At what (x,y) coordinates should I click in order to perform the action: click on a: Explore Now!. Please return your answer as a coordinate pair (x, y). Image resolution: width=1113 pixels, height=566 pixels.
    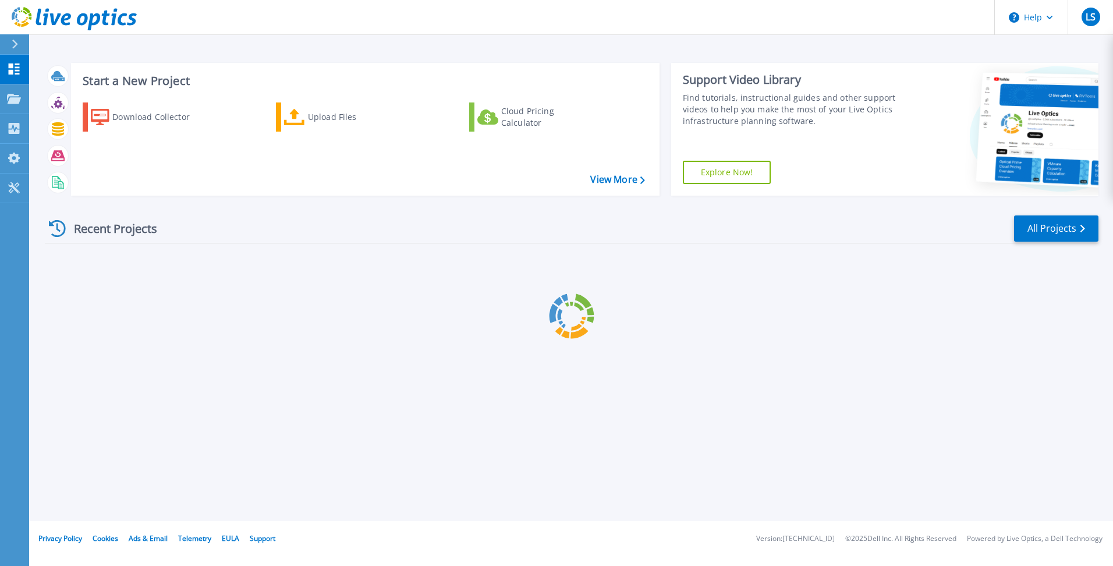
    Looking at the image, I should click on (727, 172).